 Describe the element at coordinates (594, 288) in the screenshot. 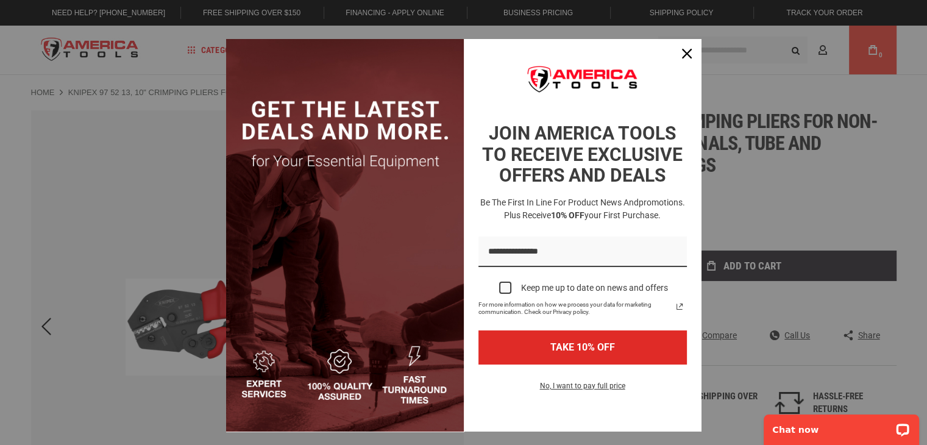

I see `div: Keep me up to date on news and offers` at that location.